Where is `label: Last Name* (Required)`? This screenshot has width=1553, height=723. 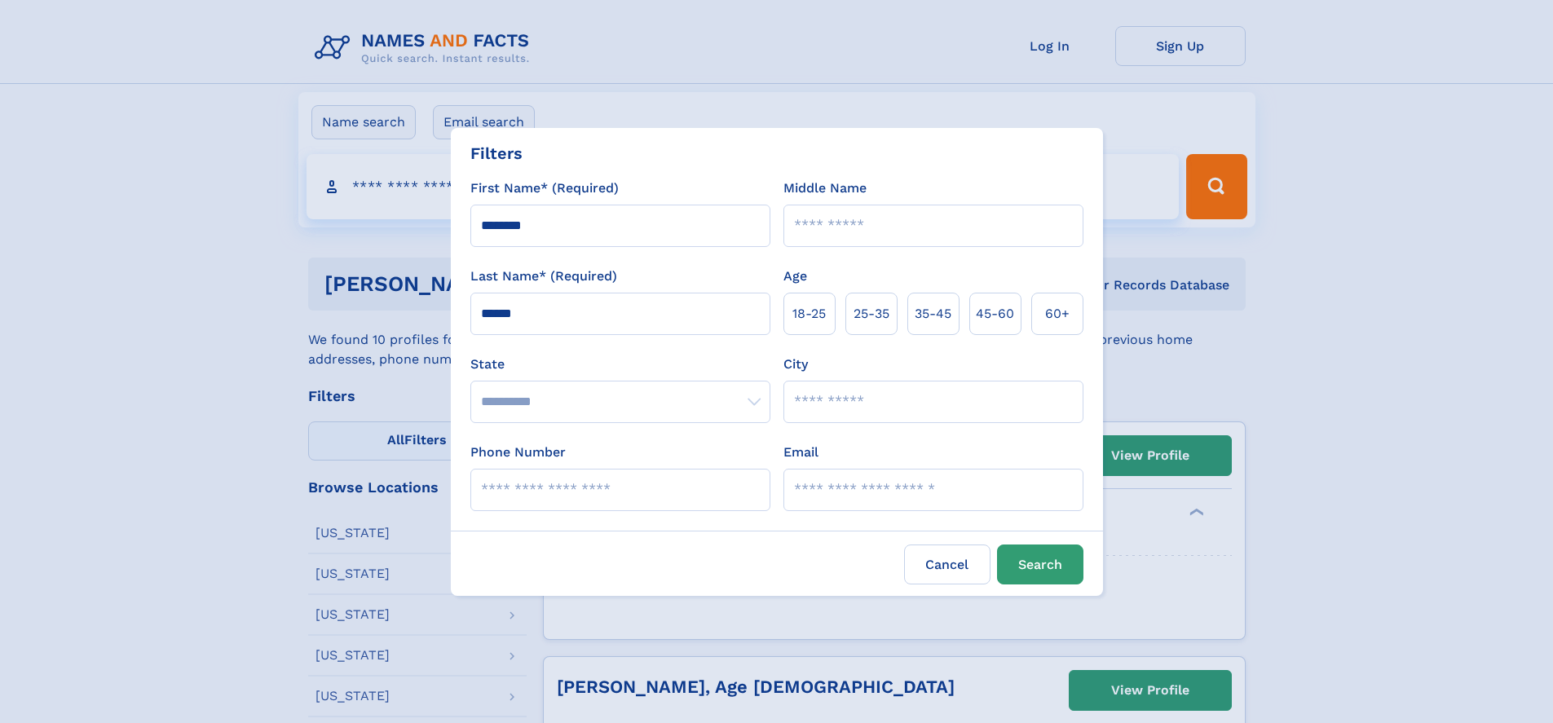
label: Last Name* (Required) is located at coordinates (544, 276).